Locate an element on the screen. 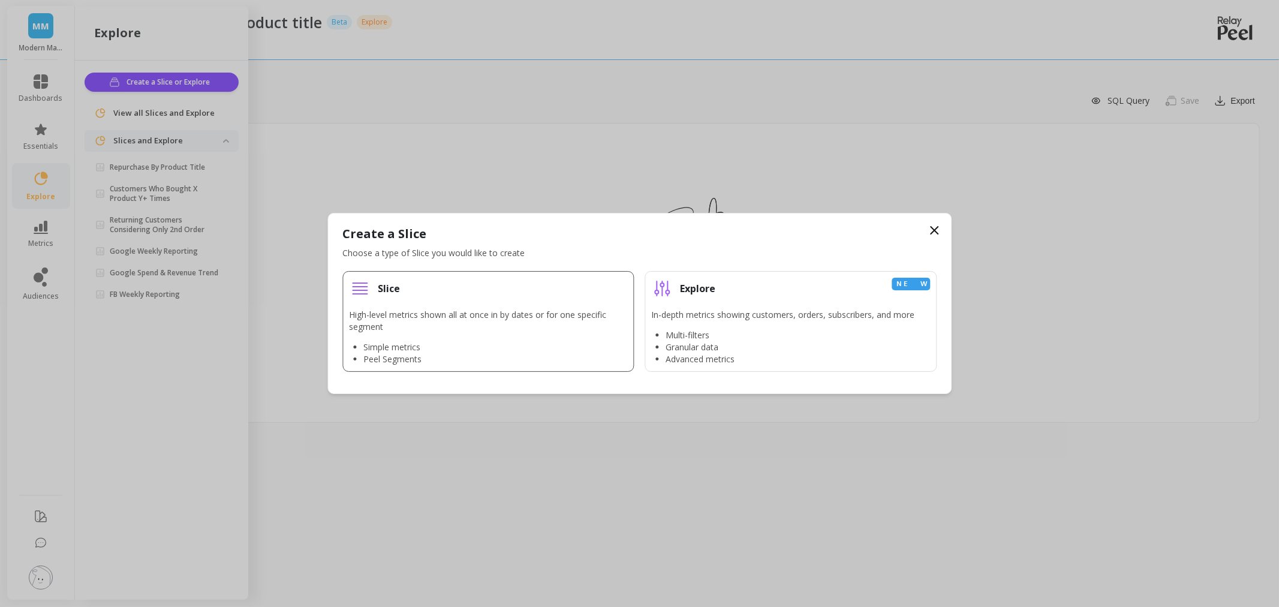 This screenshot has height=607, width=1279. h2: Create a Slice is located at coordinates (639, 234).